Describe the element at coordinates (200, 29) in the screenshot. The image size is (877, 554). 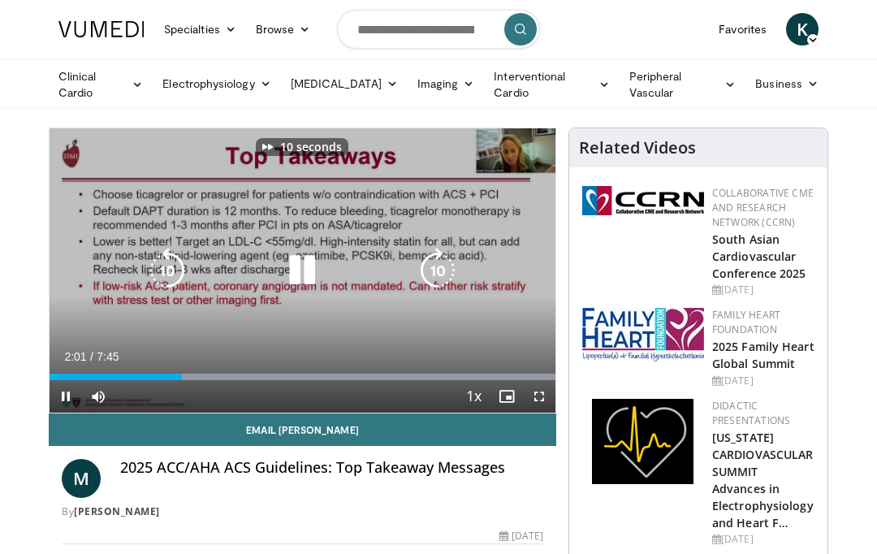
I see `a: Specialties` at that location.